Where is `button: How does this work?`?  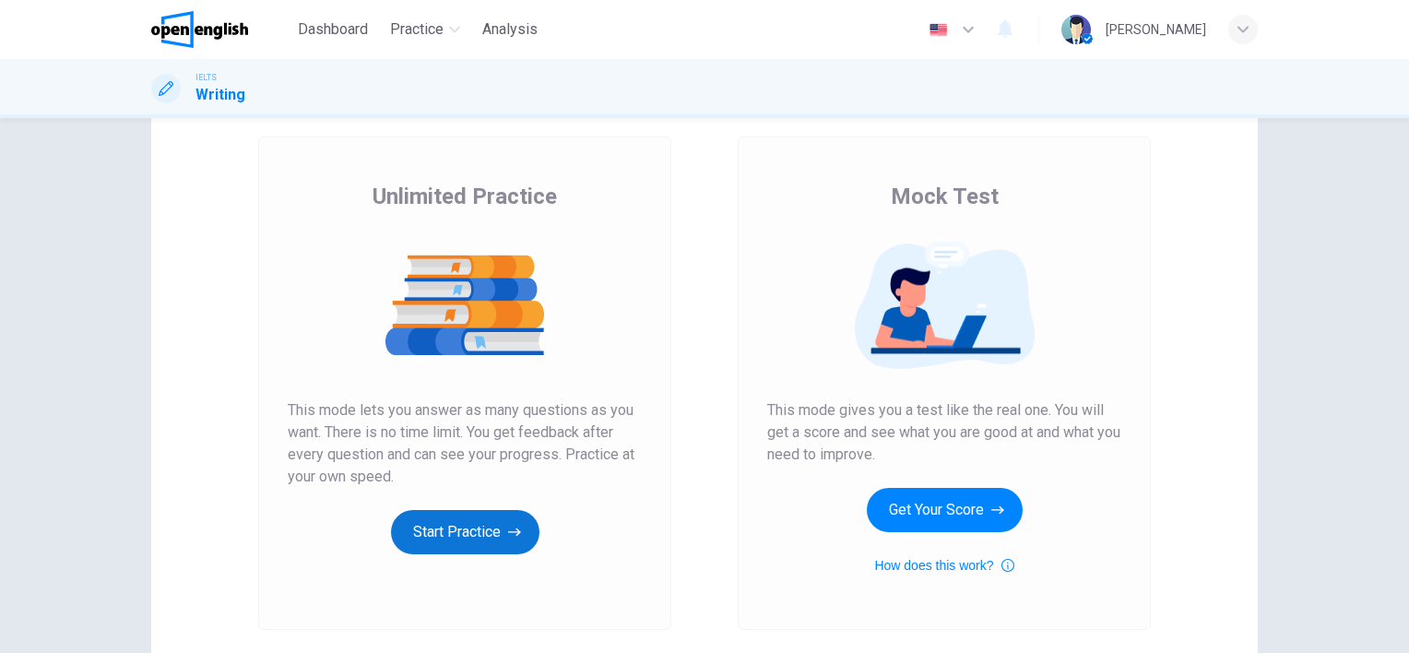 button: How does this work? is located at coordinates (944, 565).